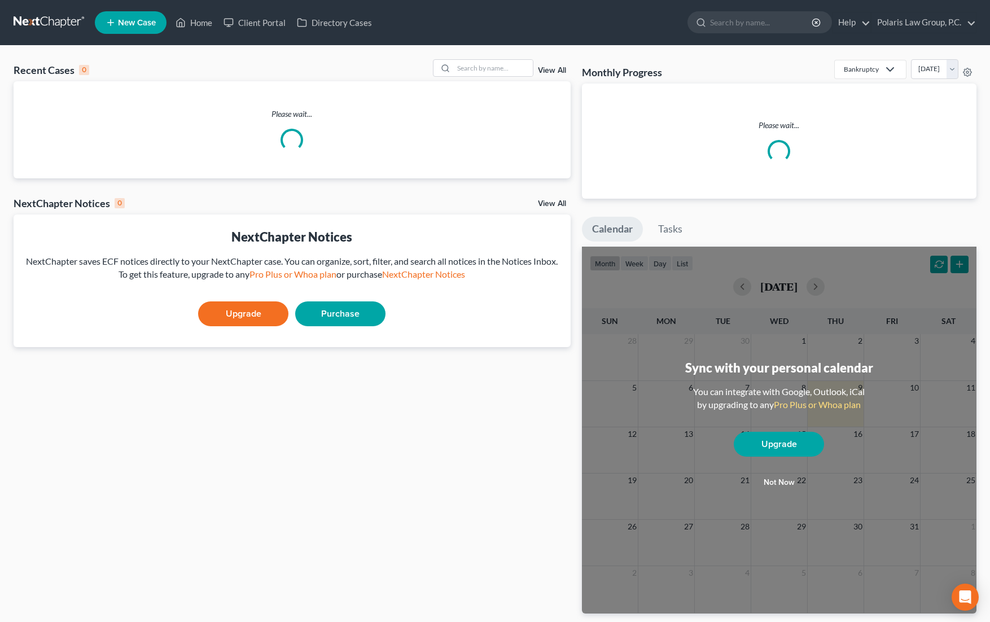  What do you see at coordinates (861, 69) in the screenshot?
I see `div: Bankruptcy` at bounding box center [861, 69].